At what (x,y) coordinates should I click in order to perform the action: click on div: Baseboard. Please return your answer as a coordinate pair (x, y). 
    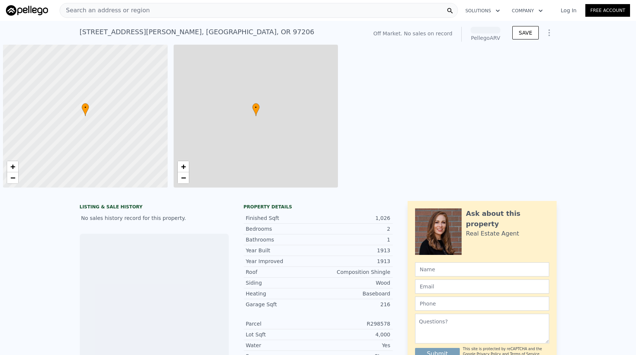
    Looking at the image, I should click on (354, 294).